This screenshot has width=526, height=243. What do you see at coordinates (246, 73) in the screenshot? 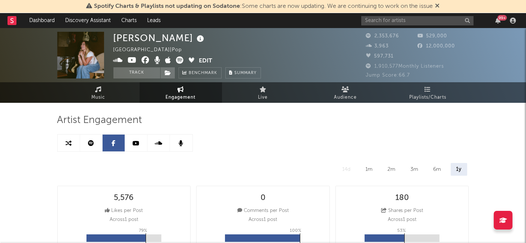
I see `span: Summary` at bounding box center [246, 73].